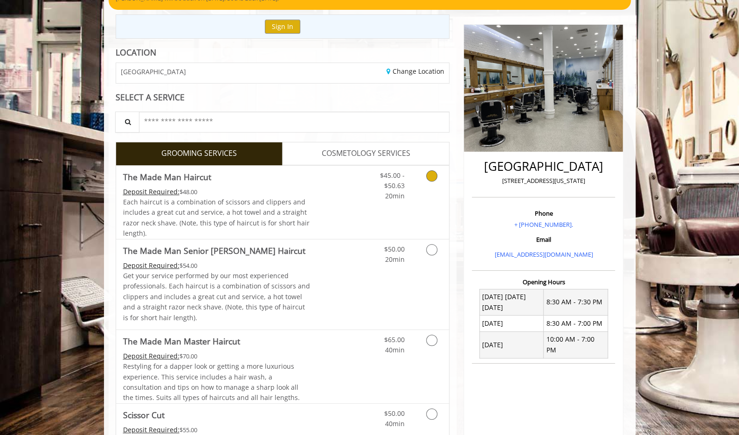 Image resolution: width=739 pixels, height=435 pixels. I want to click on td: 8:30 AM - 7:30 PM, so click(576, 302).